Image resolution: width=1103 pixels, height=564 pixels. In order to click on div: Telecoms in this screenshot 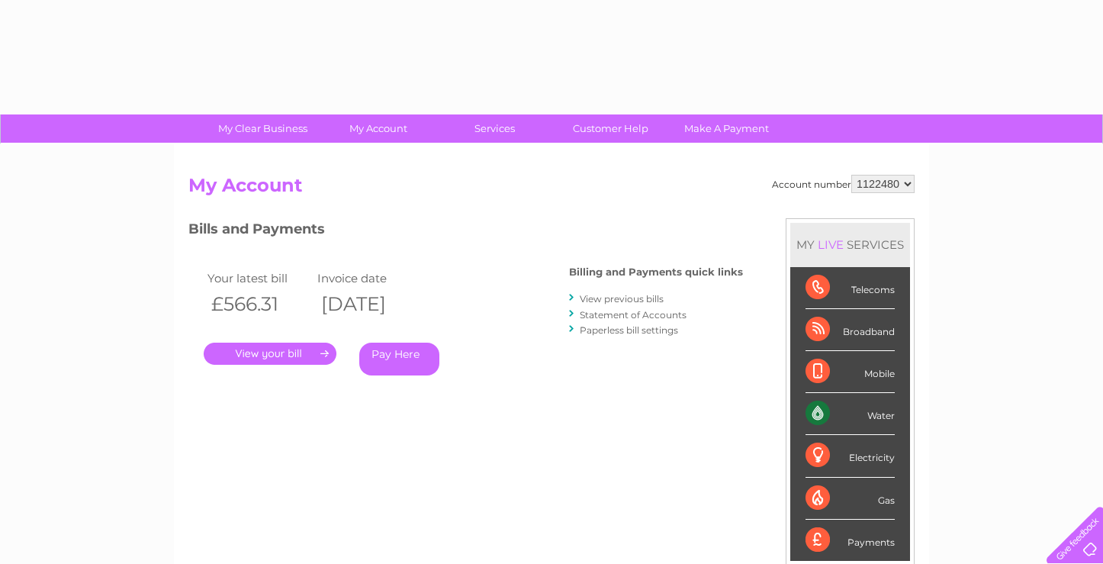, I will do `click(850, 288)`.